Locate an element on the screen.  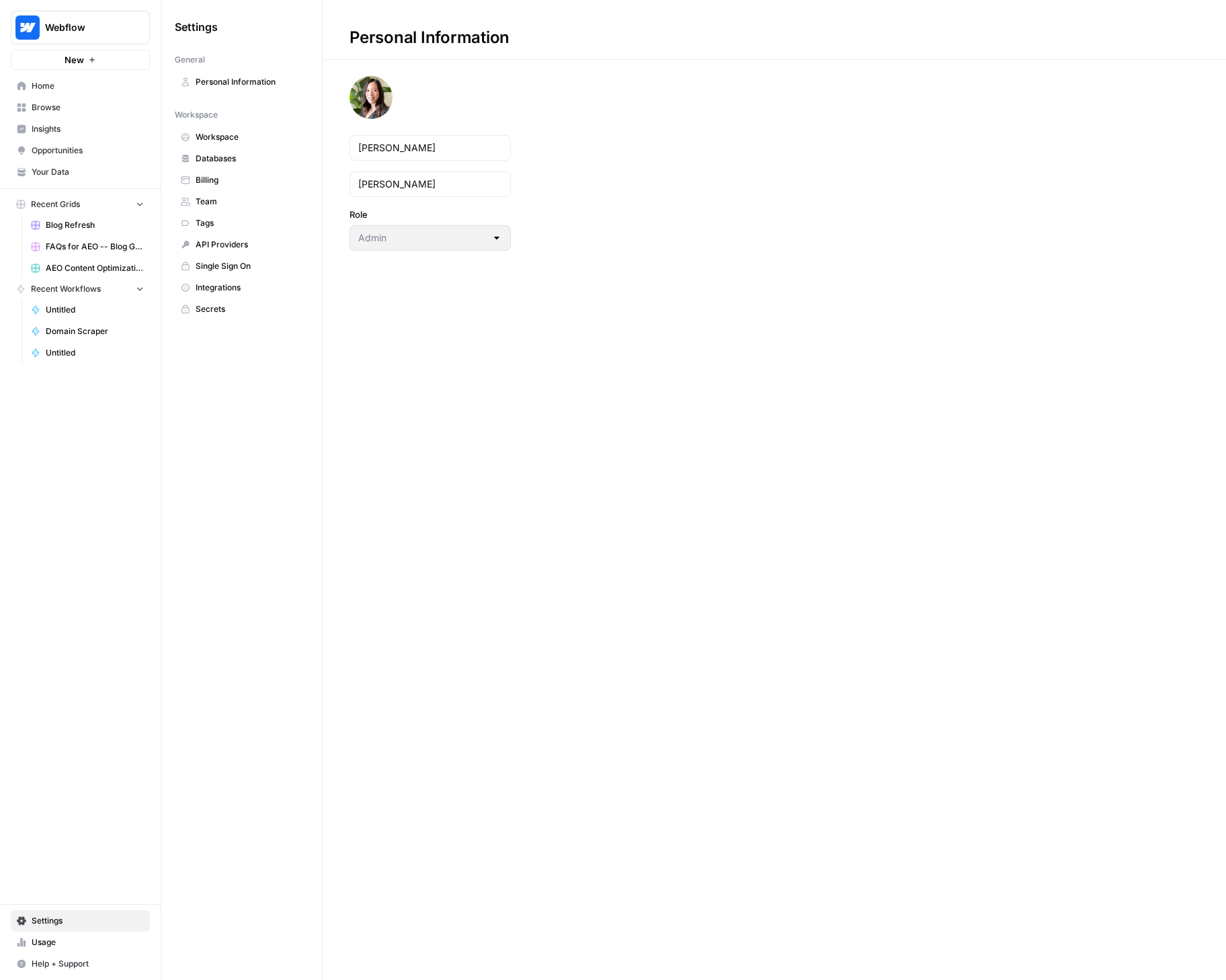
span: Insights is located at coordinates (88, 129).